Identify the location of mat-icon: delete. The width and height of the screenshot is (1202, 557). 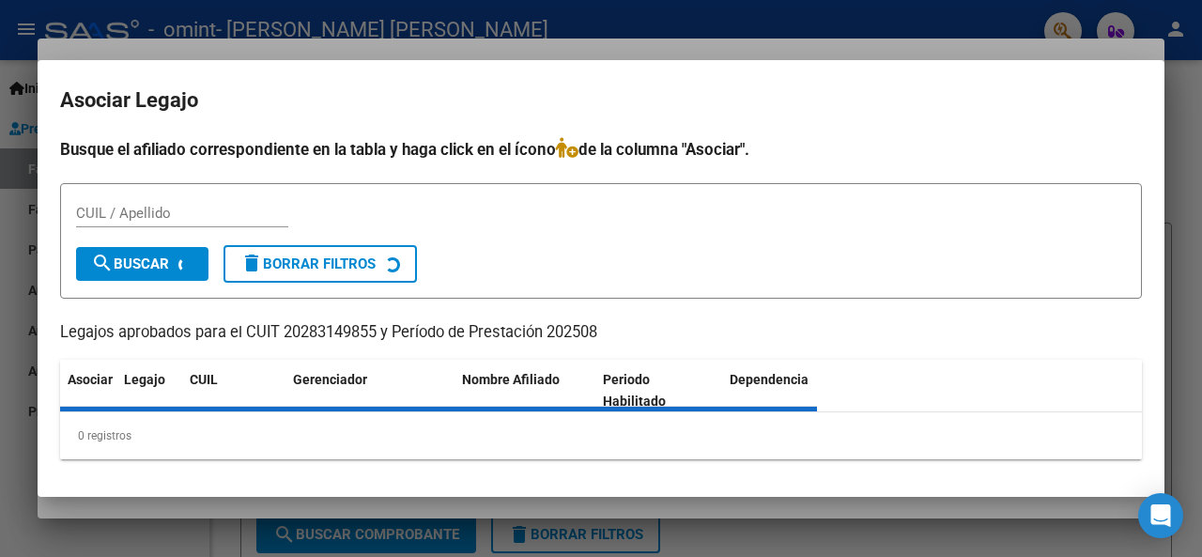
(252, 263).